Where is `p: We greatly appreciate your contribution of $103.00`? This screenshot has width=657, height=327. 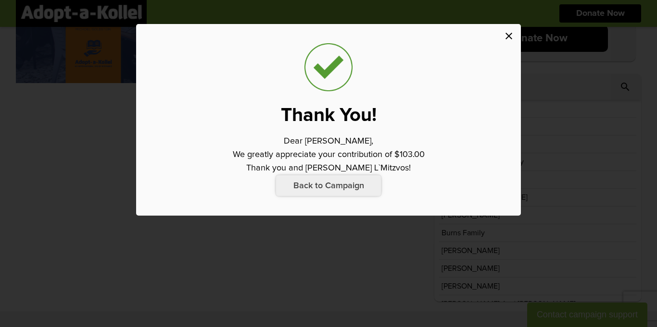 p: We greatly appreciate your contribution of $103.00 is located at coordinates (328, 155).